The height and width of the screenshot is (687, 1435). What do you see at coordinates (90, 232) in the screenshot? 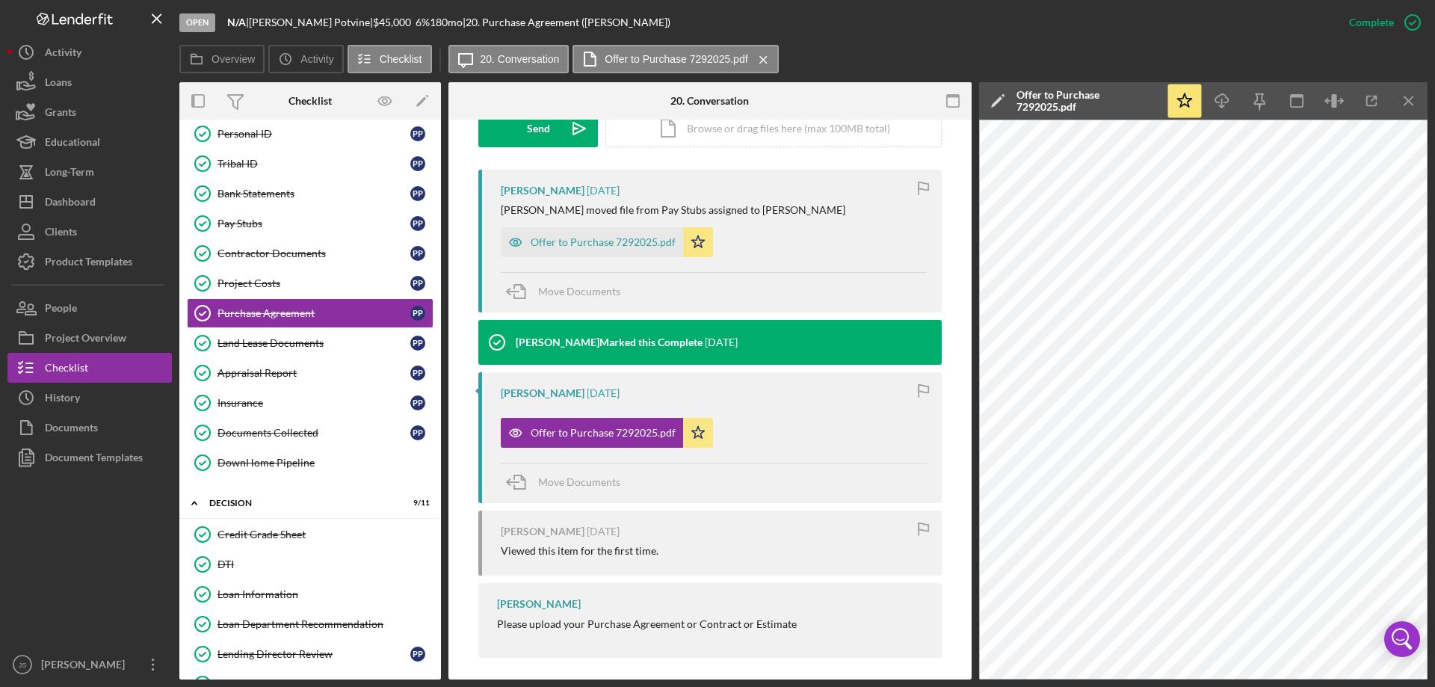
I see `a: Clients` at bounding box center [90, 232].